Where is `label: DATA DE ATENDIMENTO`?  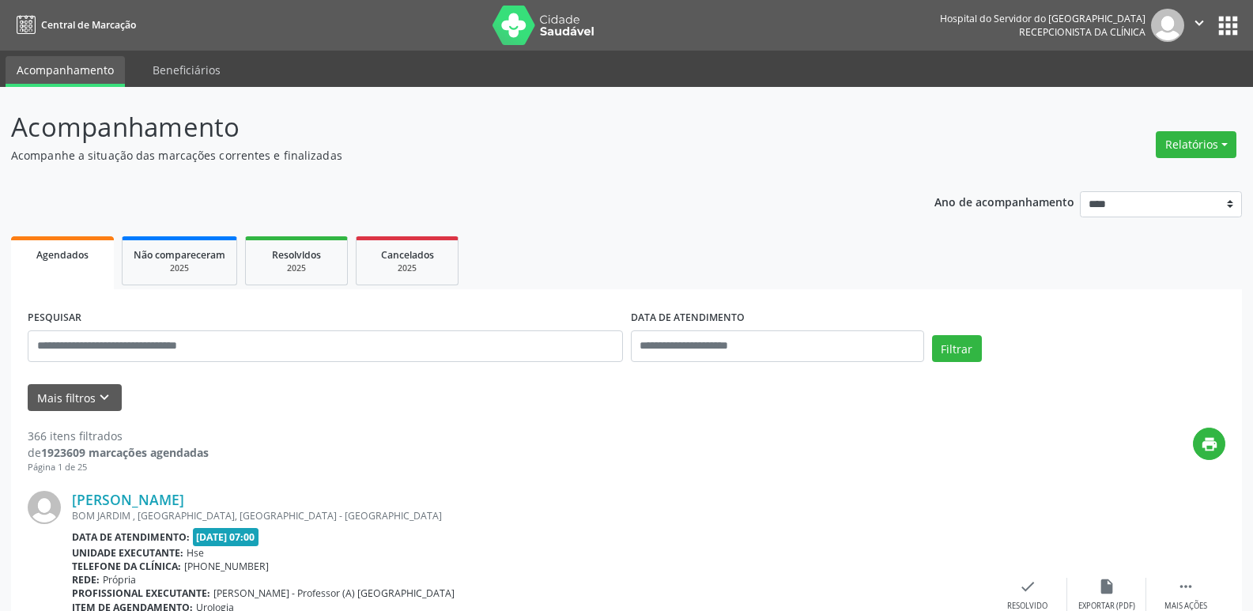 label: DATA DE ATENDIMENTO is located at coordinates (688, 318).